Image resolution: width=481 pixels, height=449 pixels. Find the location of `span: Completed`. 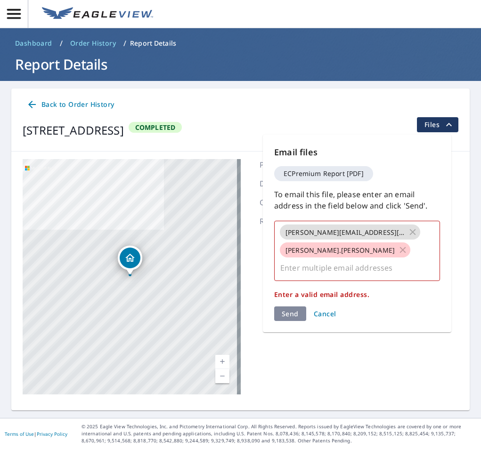

span: Completed is located at coordinates (155, 127).